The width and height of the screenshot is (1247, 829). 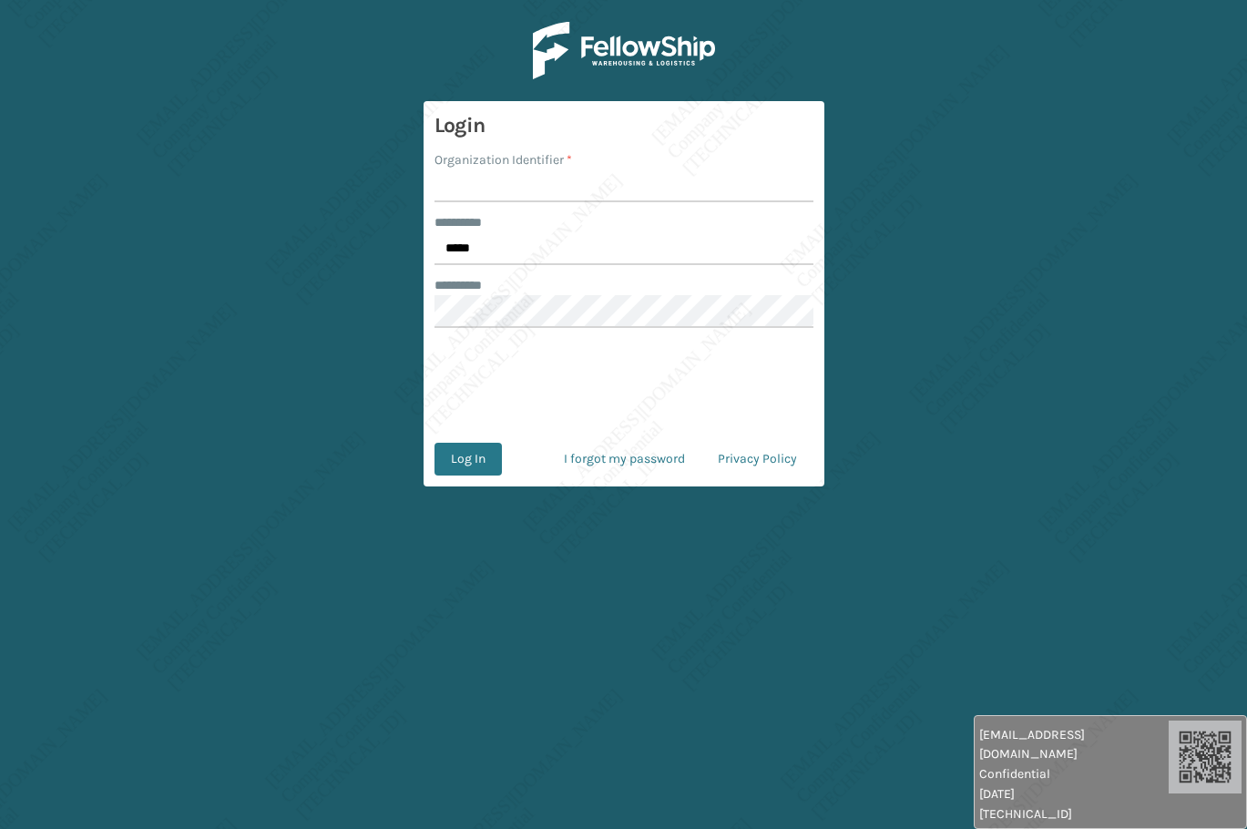 I want to click on a: Privacy Policy, so click(x=757, y=459).